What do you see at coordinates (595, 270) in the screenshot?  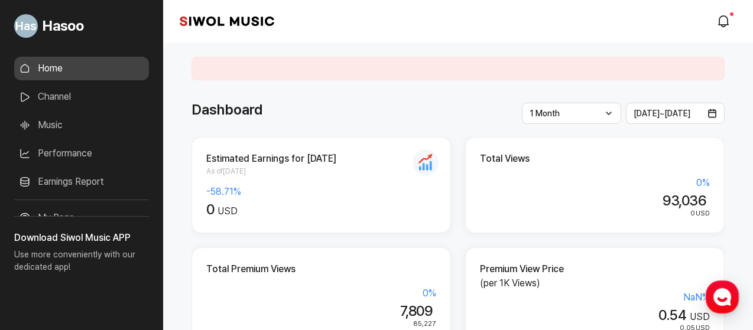 I see `h2: Premium View Price` at bounding box center [595, 270].